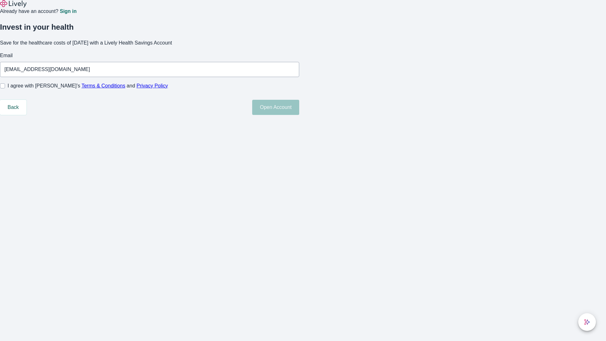 The image size is (606, 341). I want to click on a: Privacy Policy, so click(152, 85).